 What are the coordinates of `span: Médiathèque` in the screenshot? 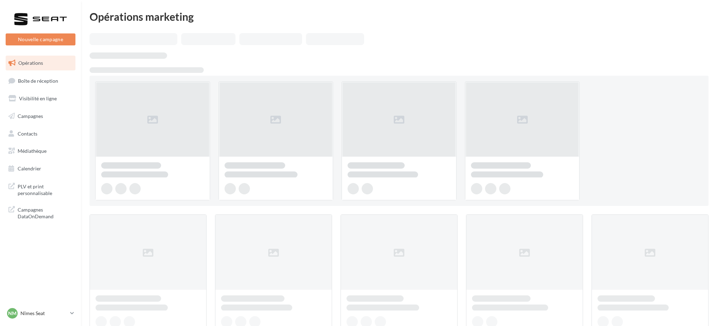 It's located at (32, 151).